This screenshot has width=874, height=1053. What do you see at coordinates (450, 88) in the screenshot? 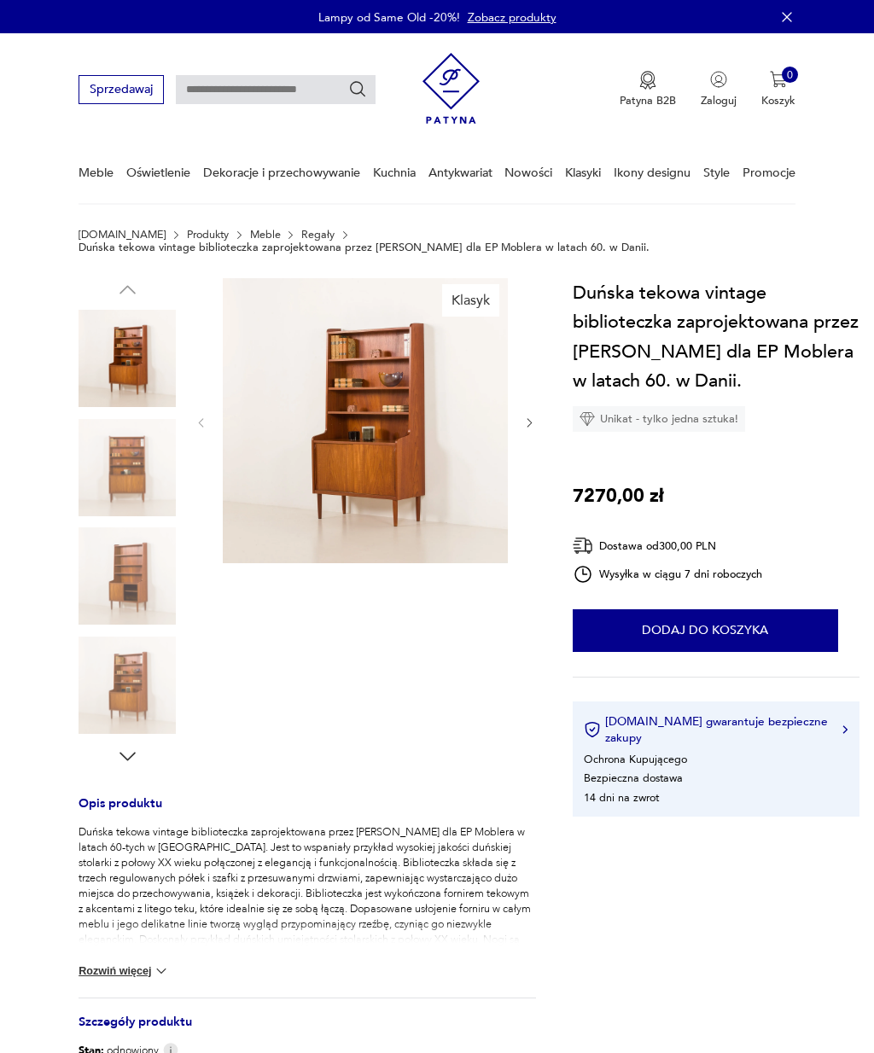
I see `img: Patyna - sklep z meblami i dekoracjami vintage` at bounding box center [450, 88].